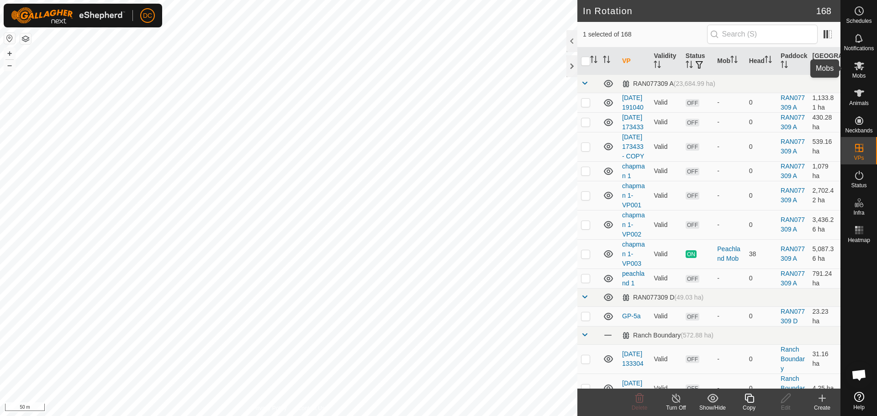 The height and width of the screenshot is (416, 877). Describe the element at coordinates (824, 359) in the screenshot. I see `td: 31.16 ha` at that location.